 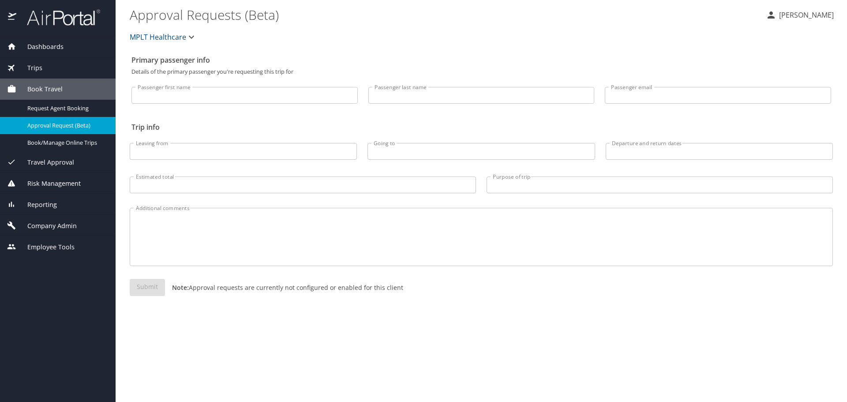 What do you see at coordinates (284, 287) in the screenshot?
I see `p: Approval requests are currently not configured or enabled for this client` at bounding box center [284, 287].